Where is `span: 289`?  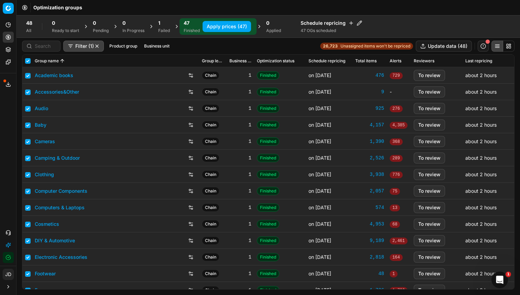 span: 289 is located at coordinates (396, 158).